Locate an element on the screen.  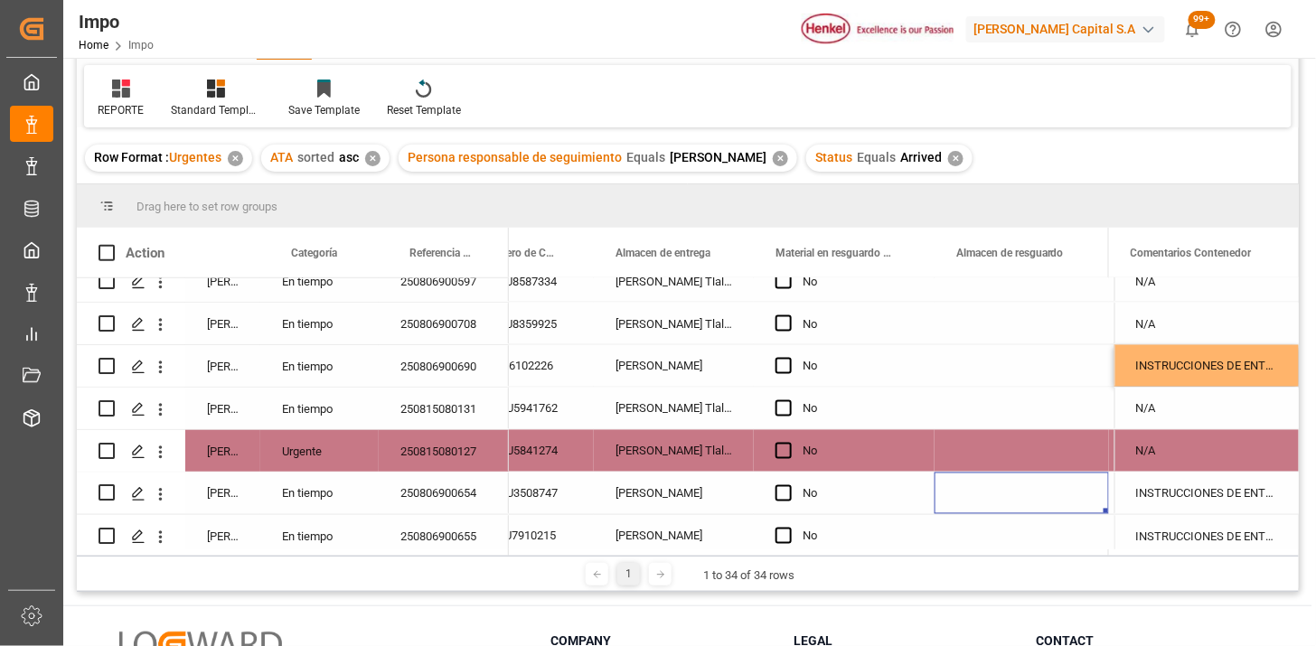
button: Help Center is located at coordinates (1233, 29).